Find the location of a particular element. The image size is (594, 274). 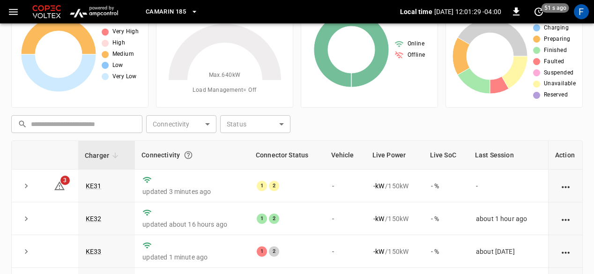

div: profile-icon is located at coordinates (582, 12).